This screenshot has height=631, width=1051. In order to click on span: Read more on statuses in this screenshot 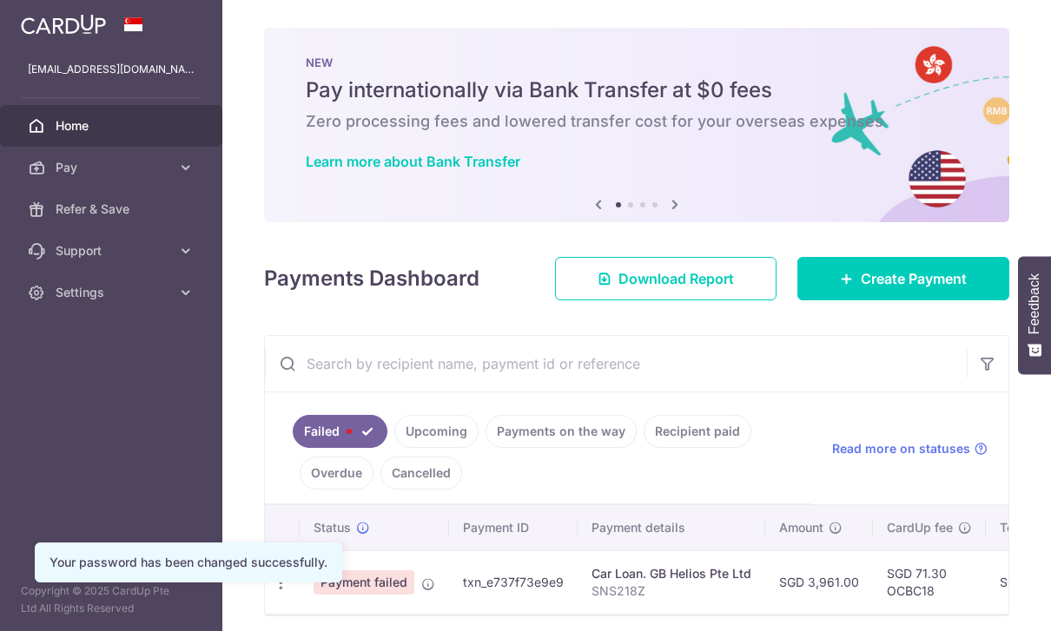, I will do `click(901, 449)`.